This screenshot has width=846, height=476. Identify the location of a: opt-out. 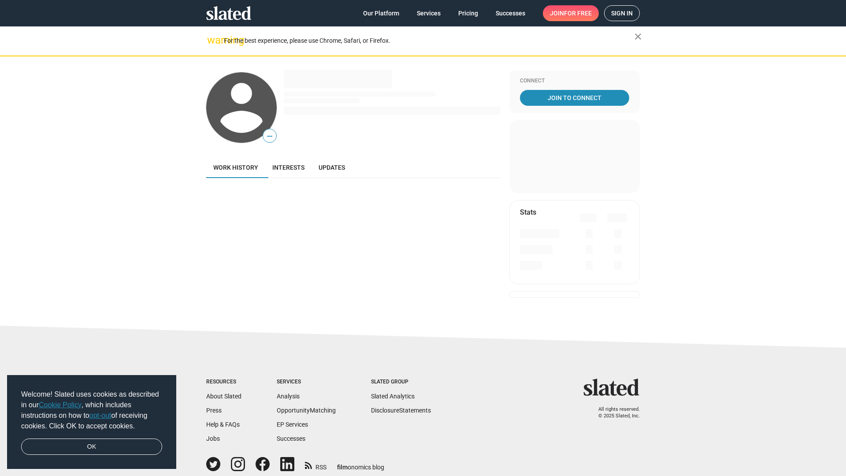
(101, 415).